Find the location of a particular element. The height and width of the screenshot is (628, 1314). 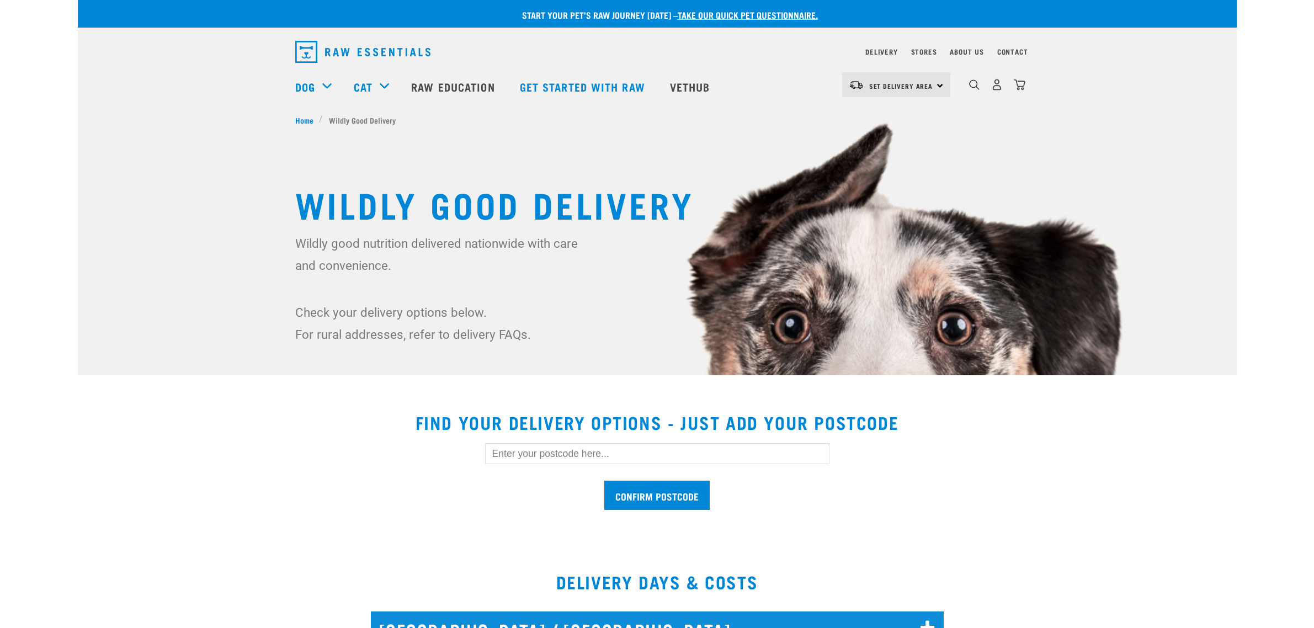

input: Confirm postcode is located at coordinates (657, 495).